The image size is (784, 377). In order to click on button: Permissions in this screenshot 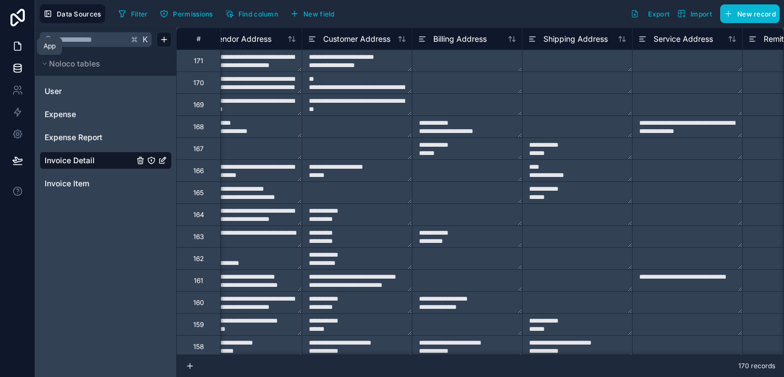, I will do `click(186, 14)`.